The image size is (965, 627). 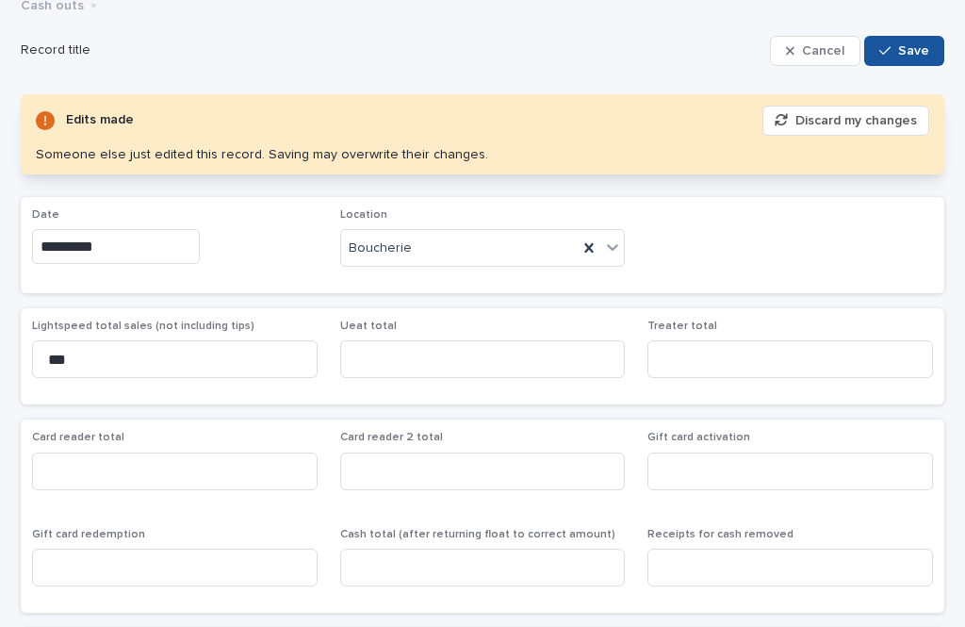 I want to click on span: Gift card redemption, so click(x=89, y=534).